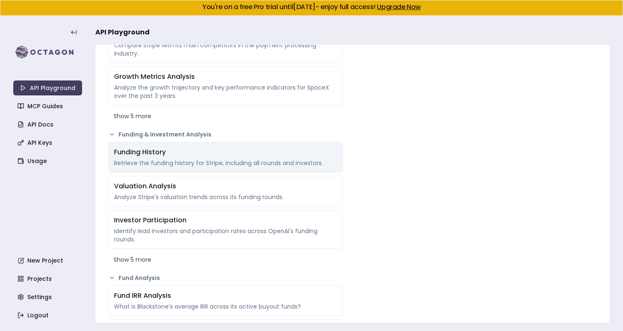  What do you see at coordinates (48, 143) in the screenshot?
I see `a: API Keys` at bounding box center [48, 143].